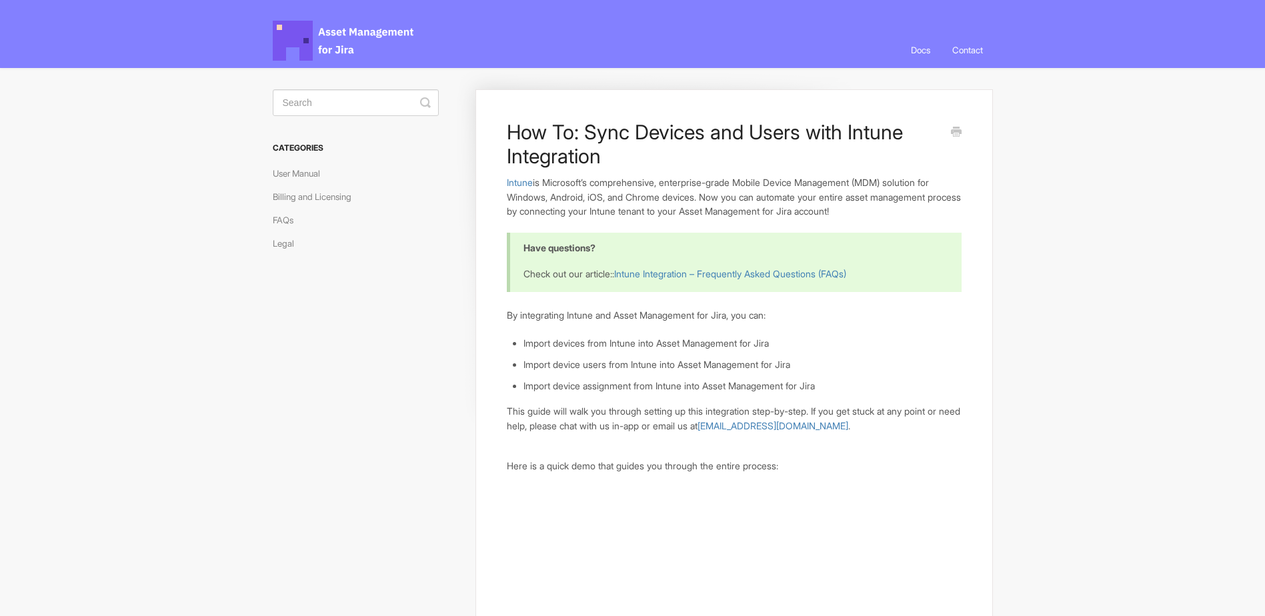  What do you see at coordinates (730, 273) in the screenshot?
I see `a: Intune Integration – Frequently Asked Questions (FAQs)` at bounding box center [730, 273].